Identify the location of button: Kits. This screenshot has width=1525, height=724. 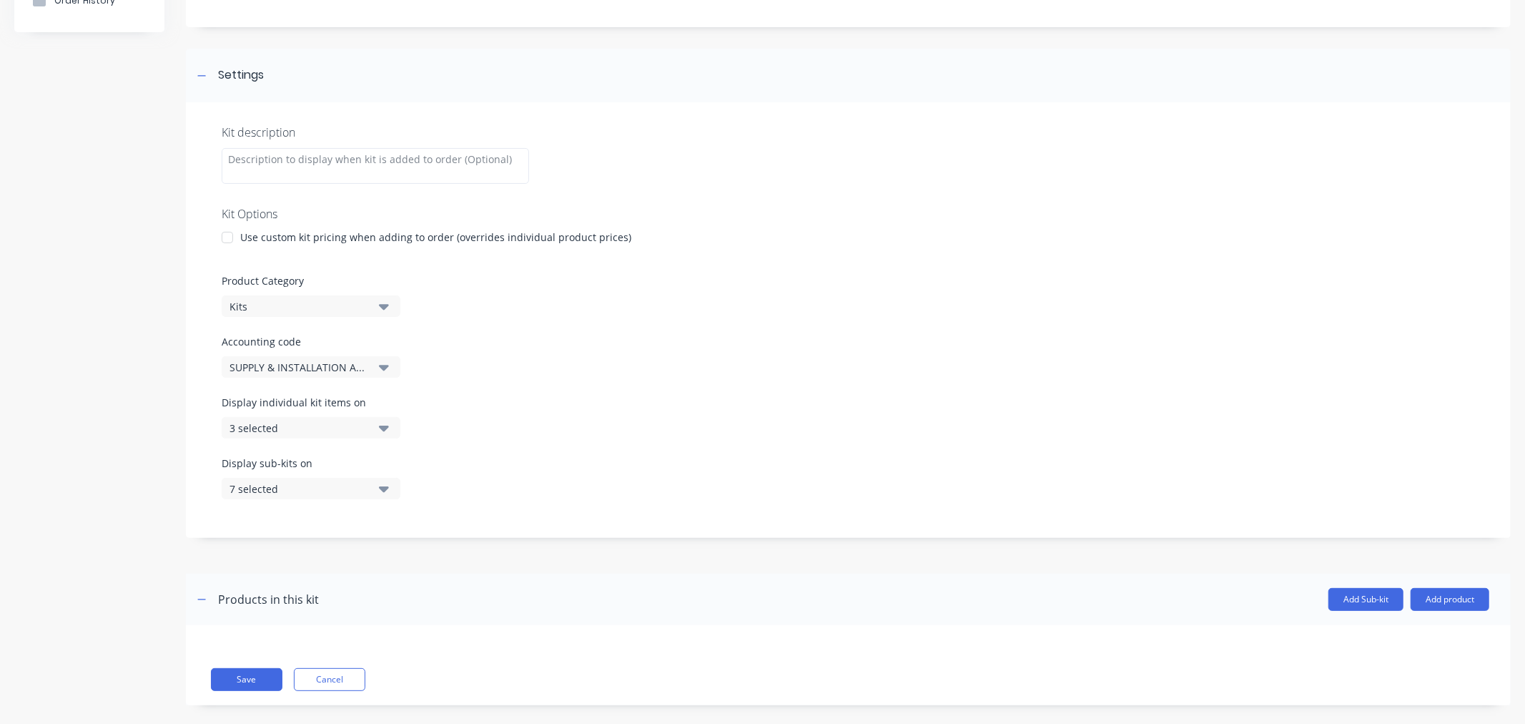
(311, 306).